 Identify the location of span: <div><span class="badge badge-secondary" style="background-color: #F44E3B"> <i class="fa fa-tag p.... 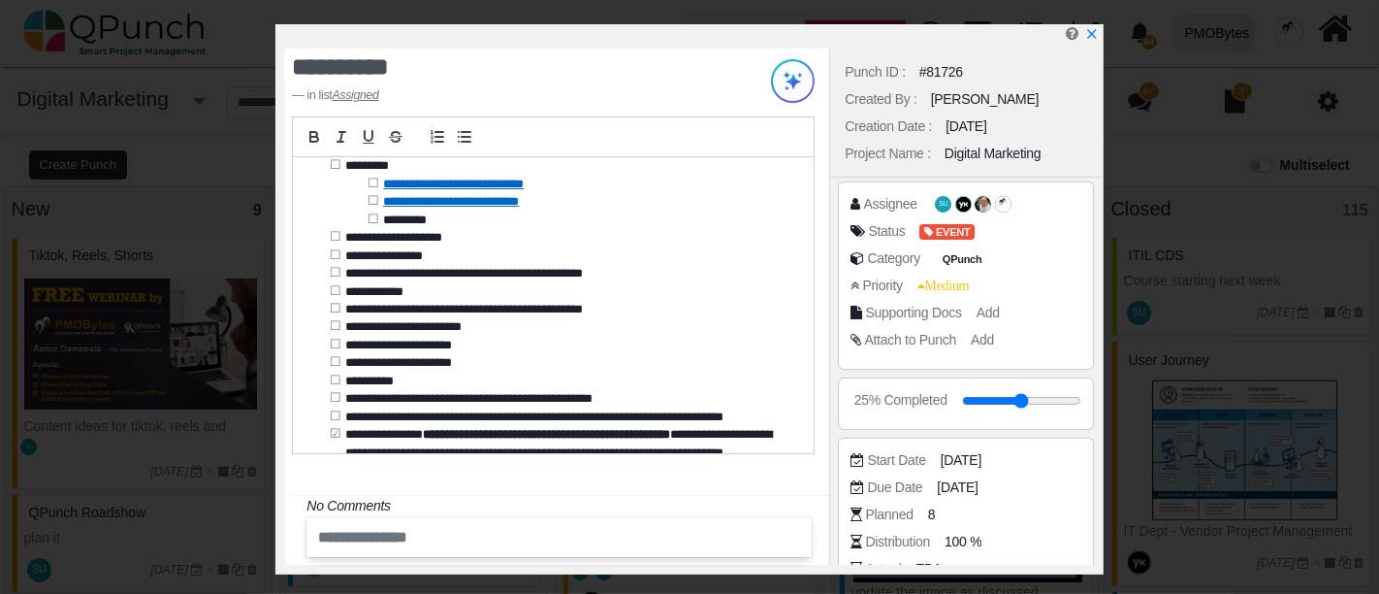
(947, 231).